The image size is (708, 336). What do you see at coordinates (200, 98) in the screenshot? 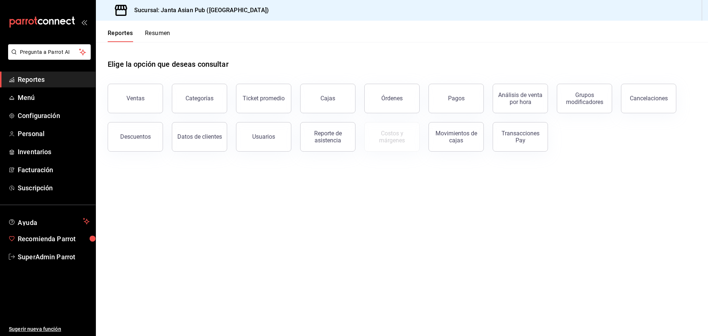
I see `div: Categorías` at bounding box center [200, 98].